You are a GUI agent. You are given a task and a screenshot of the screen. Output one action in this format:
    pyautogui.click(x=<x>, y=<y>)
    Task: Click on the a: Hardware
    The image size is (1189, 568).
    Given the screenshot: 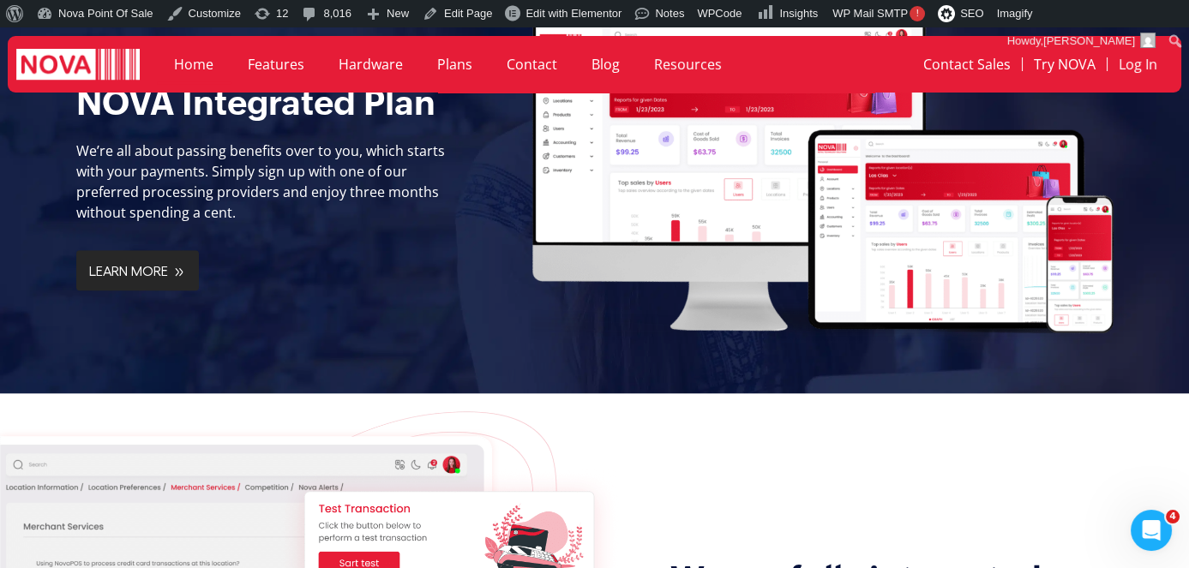 What is the action you would take?
    pyautogui.click(x=370, y=64)
    